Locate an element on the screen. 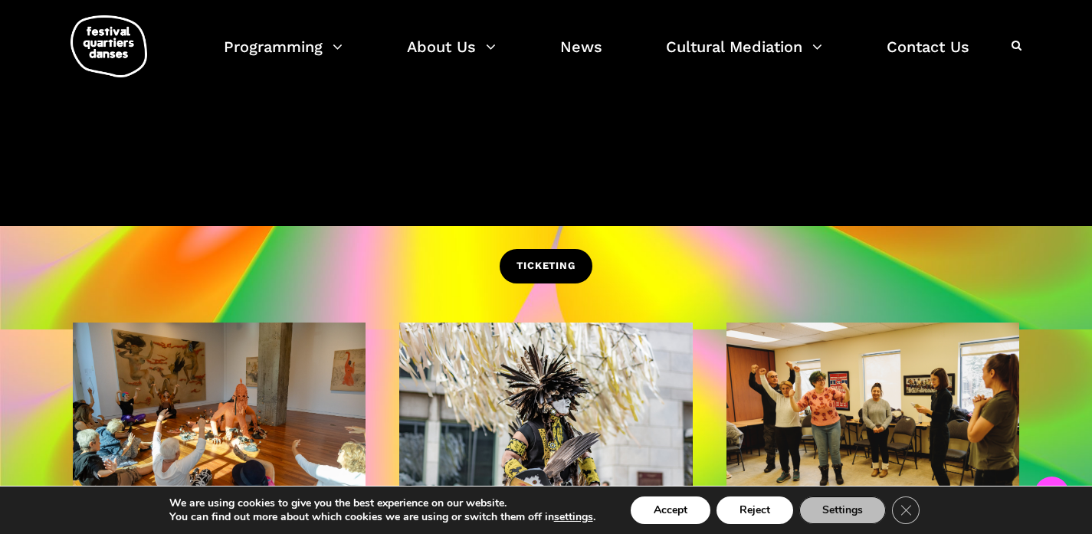 Image resolution: width=1092 pixels, height=534 pixels. button: Settings is located at coordinates (842, 510).